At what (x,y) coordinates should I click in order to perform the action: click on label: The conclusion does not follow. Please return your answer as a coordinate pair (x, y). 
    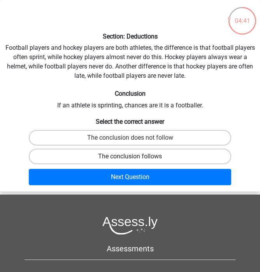
    Looking at the image, I should click on (130, 138).